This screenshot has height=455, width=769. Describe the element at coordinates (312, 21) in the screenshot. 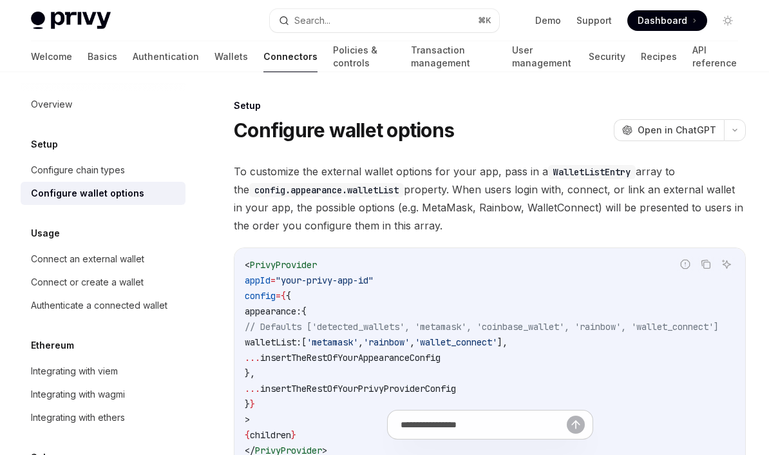

I see `div: Search...` at that location.